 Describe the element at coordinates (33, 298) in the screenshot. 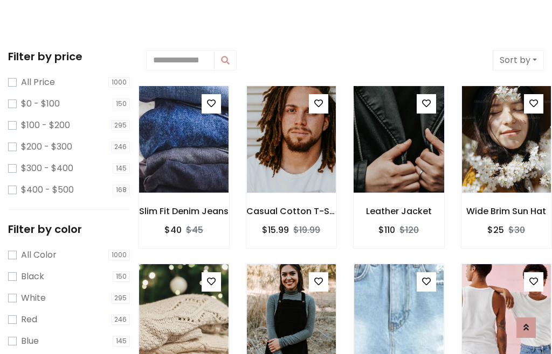

I see `label: White` at that location.